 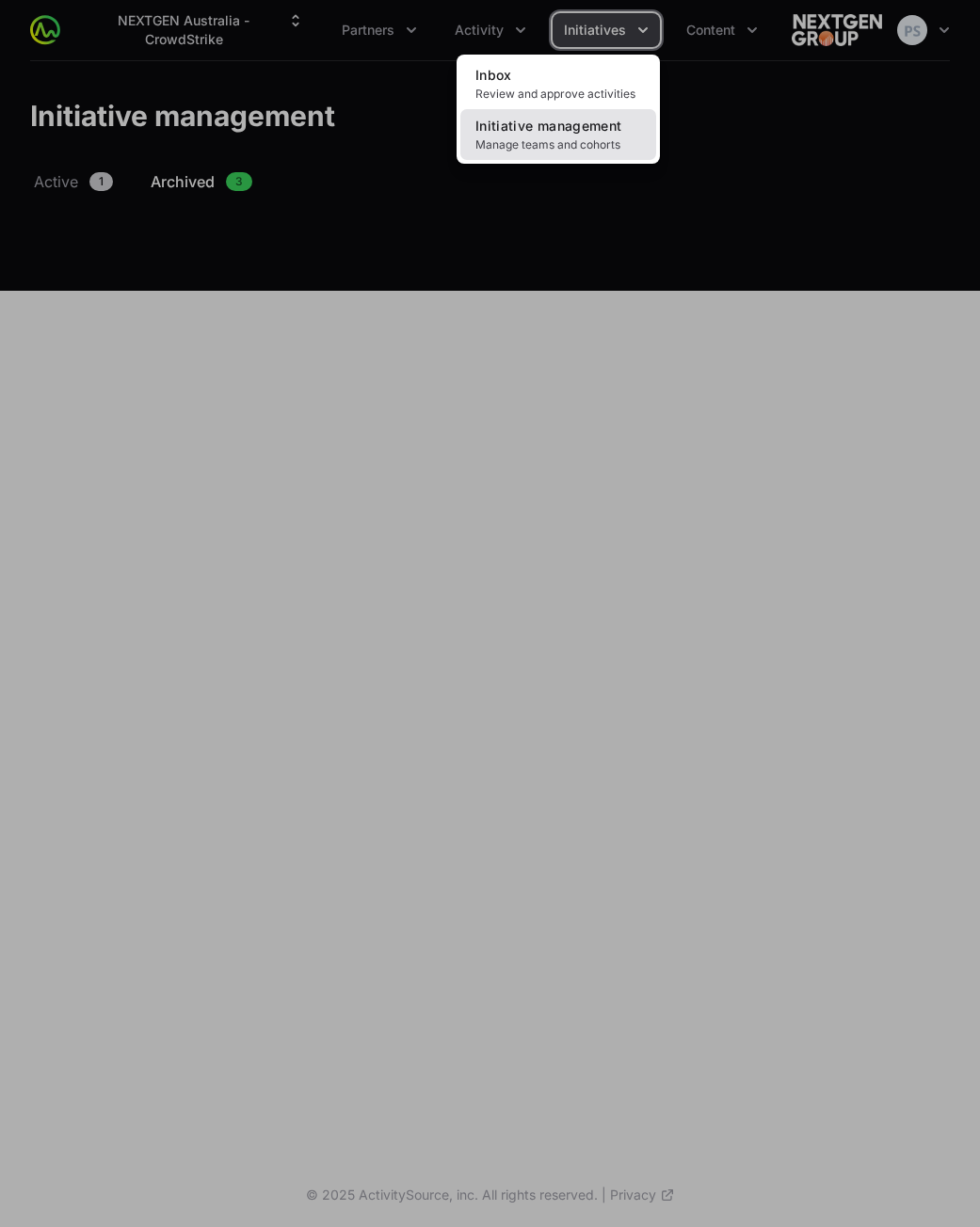 What do you see at coordinates (548, 125) in the screenshot?
I see `span: Initiative management` at bounding box center [548, 125].